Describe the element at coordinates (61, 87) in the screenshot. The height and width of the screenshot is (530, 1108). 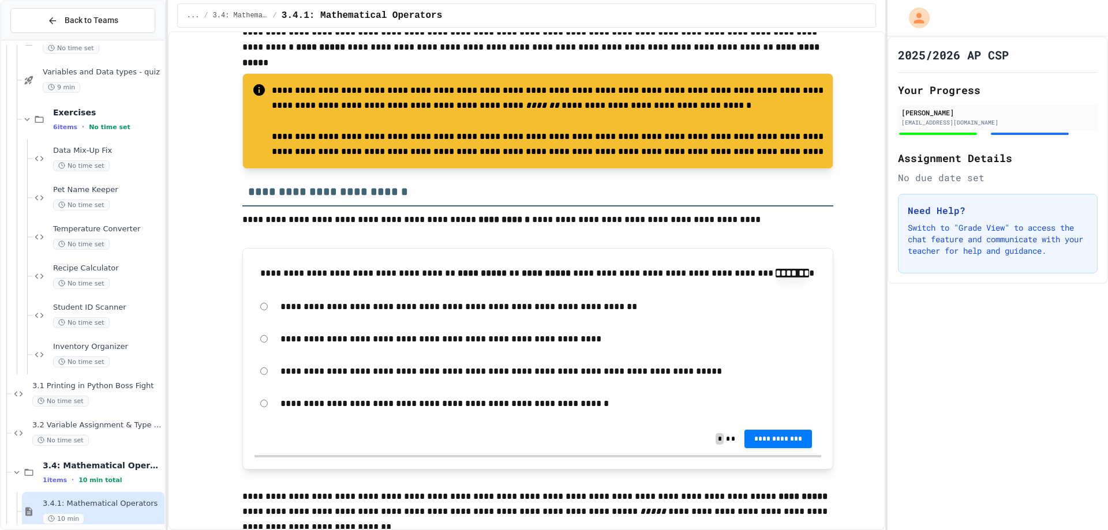
I see `span: 9 min` at that location.